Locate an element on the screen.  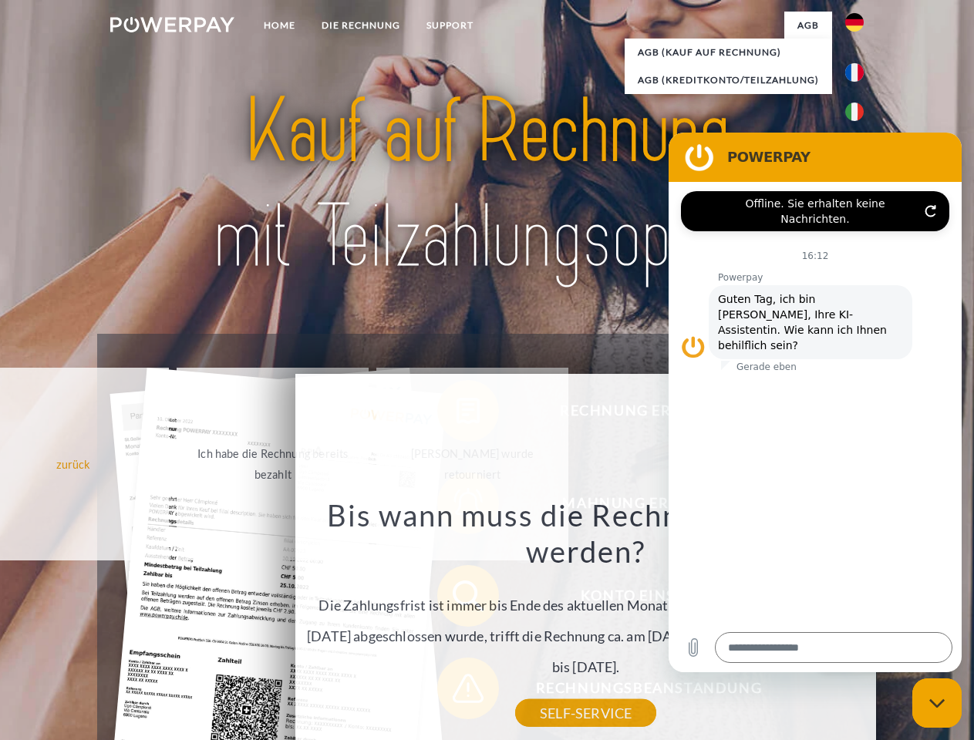
button: Verbindung aktualisieren is located at coordinates (262, 79).